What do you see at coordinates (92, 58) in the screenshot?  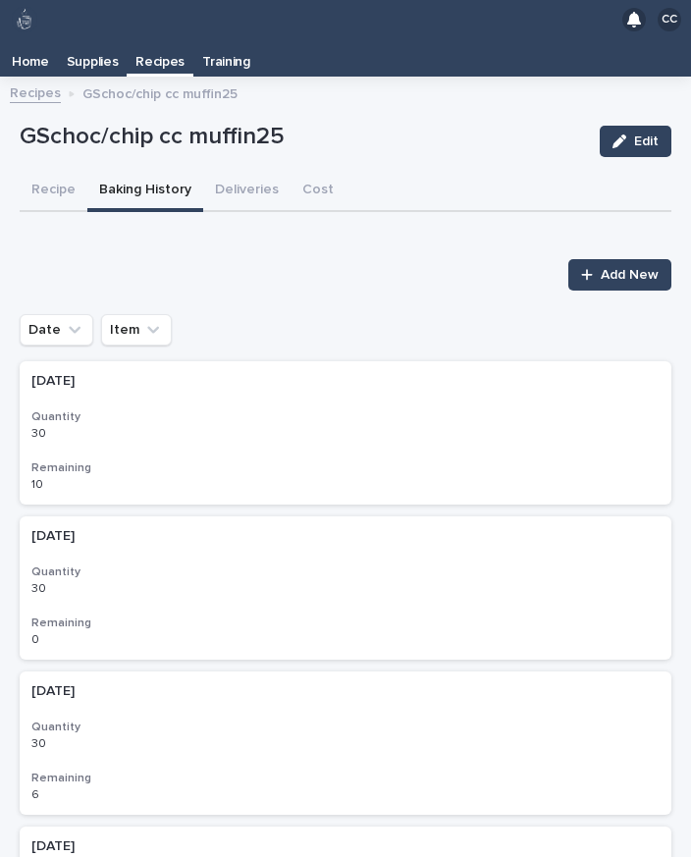 I see `a: Supplies` at bounding box center [92, 58].